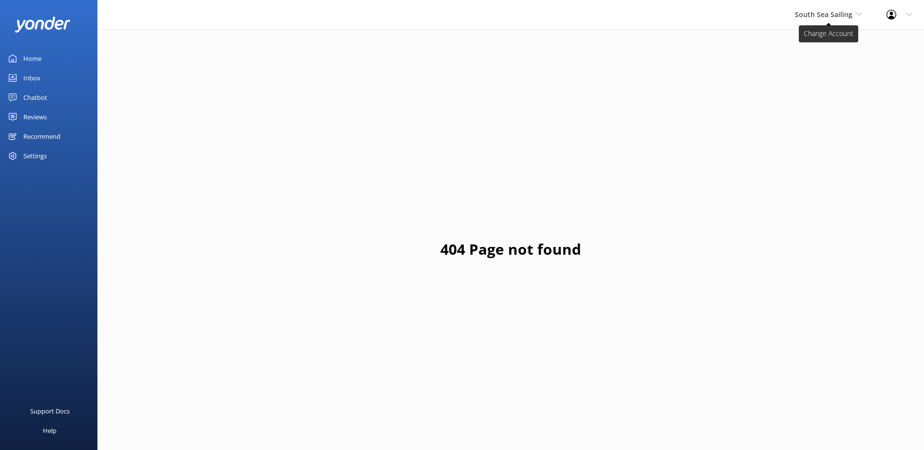 The height and width of the screenshot is (450, 924). What do you see at coordinates (50, 411) in the screenshot?
I see `div: Support Docs` at bounding box center [50, 411].